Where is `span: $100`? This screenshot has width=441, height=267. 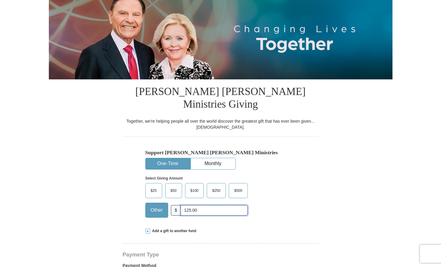 span: $100 is located at coordinates (194, 191).